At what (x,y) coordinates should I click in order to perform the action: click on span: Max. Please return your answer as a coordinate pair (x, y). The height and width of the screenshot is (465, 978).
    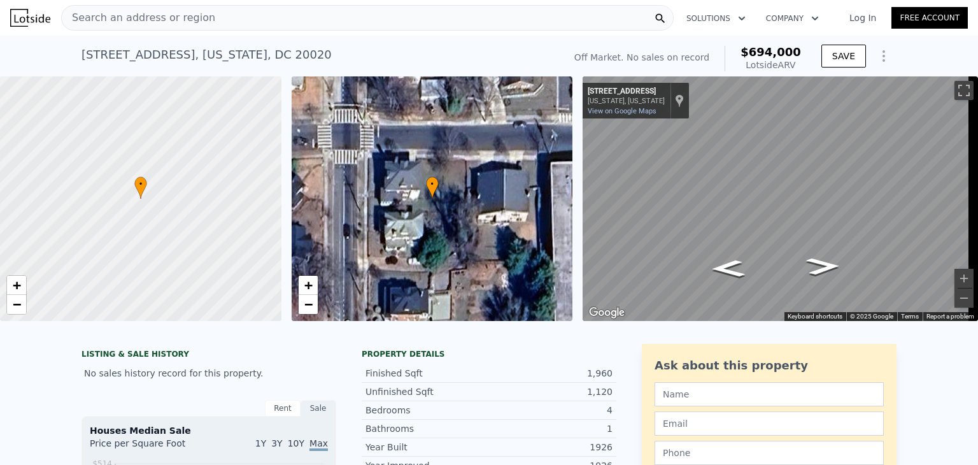
    Looking at the image, I should click on (318, 444).